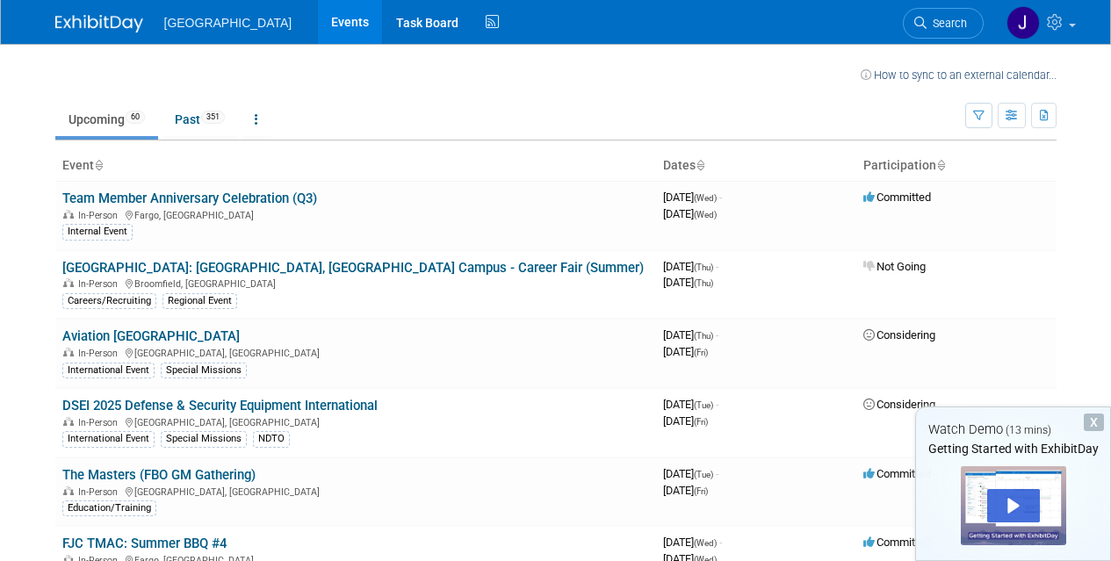 The width and height of the screenshot is (1111, 561). Describe the element at coordinates (946, 23) in the screenshot. I see `span: Search` at that location.